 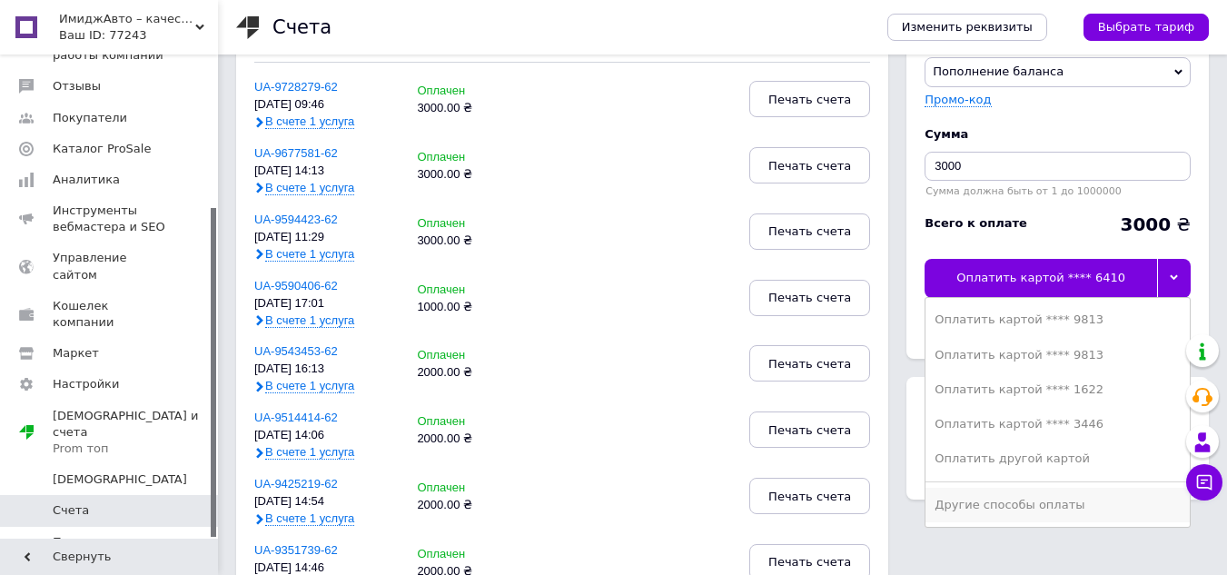 I want to click on div: 1000.00 ₴, so click(x=466, y=307).